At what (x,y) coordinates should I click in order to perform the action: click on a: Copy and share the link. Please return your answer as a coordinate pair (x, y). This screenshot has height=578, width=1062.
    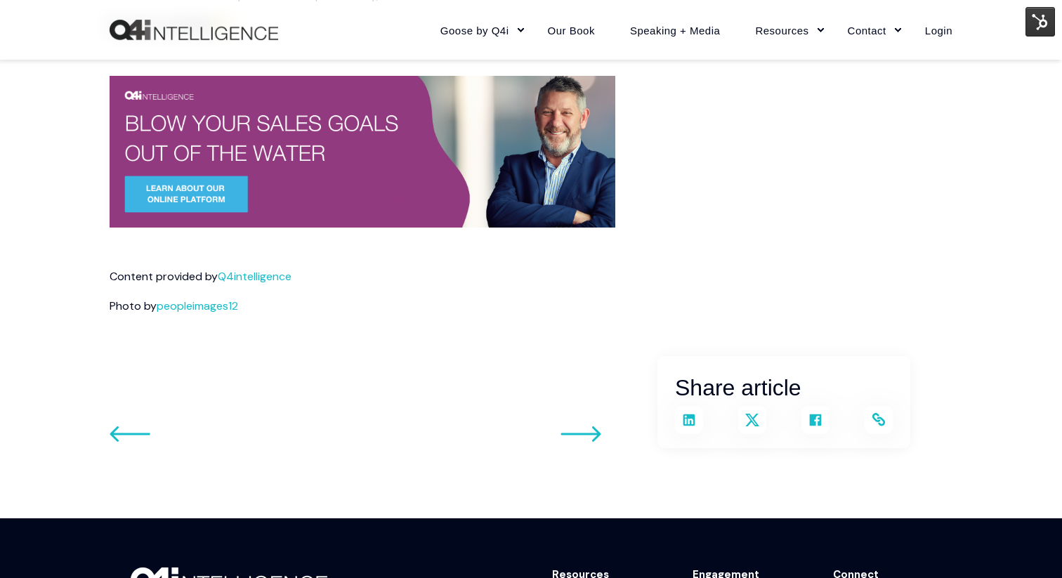
    Looking at the image, I should click on (879, 420).